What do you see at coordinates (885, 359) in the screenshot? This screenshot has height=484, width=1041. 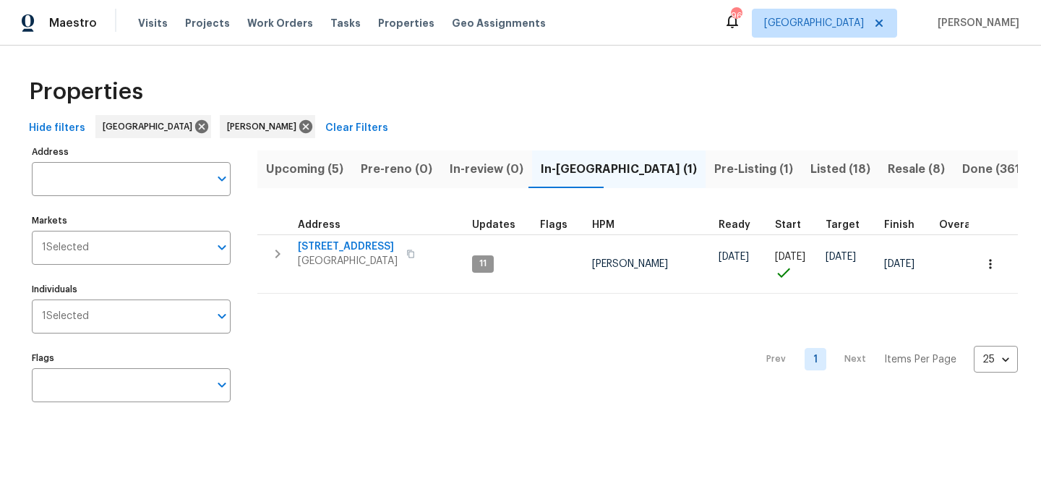 I see `nav: Pagination Navigation` at bounding box center [885, 359].